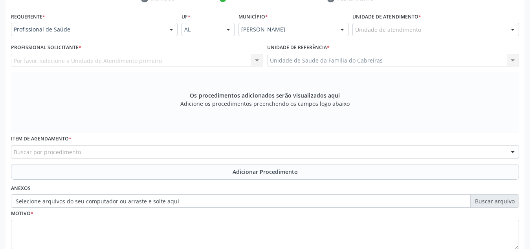  What do you see at coordinates (47, 152) in the screenshot?
I see `span: Buscar por procedimento` at bounding box center [47, 152].